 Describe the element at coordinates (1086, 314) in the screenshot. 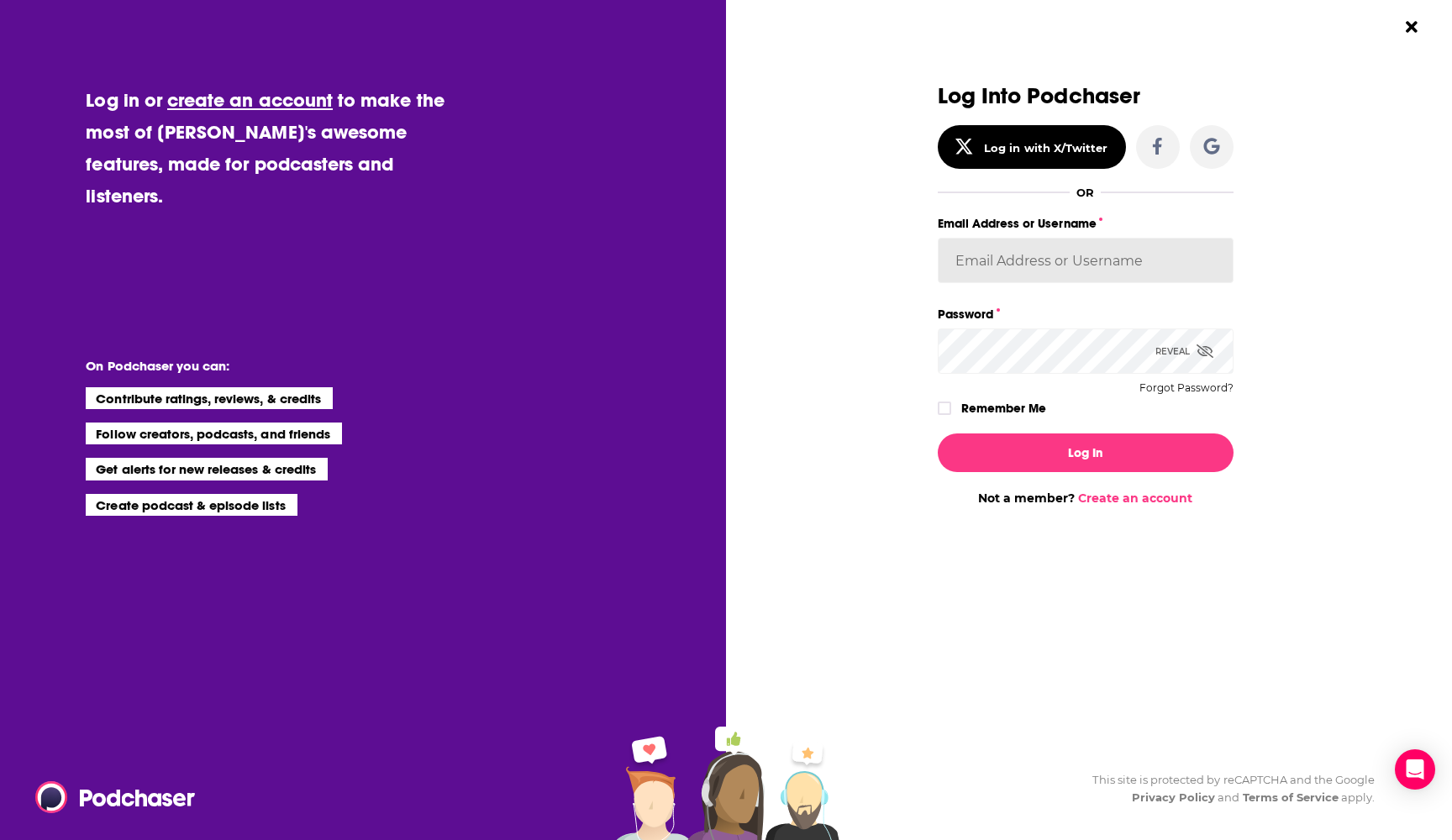

I see `label: Password` at that location.